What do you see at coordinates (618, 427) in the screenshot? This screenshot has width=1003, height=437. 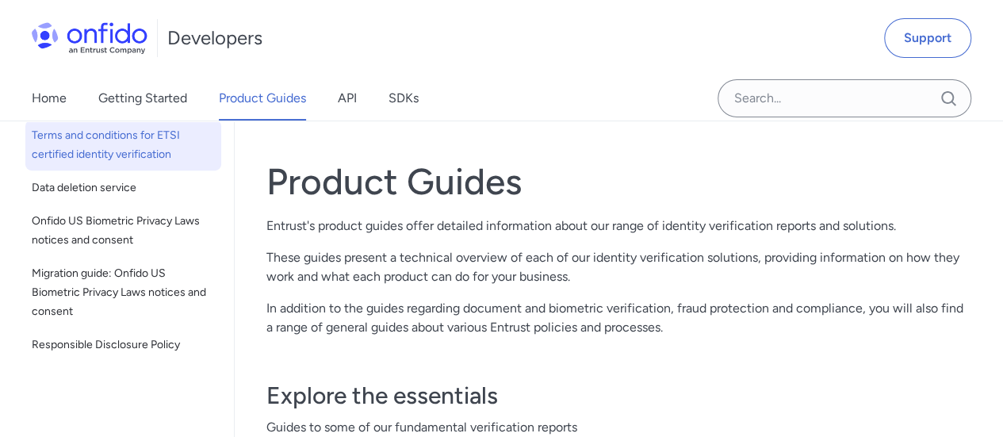 I see `span: Guides to some of our fundamental verification reports` at bounding box center [618, 427].